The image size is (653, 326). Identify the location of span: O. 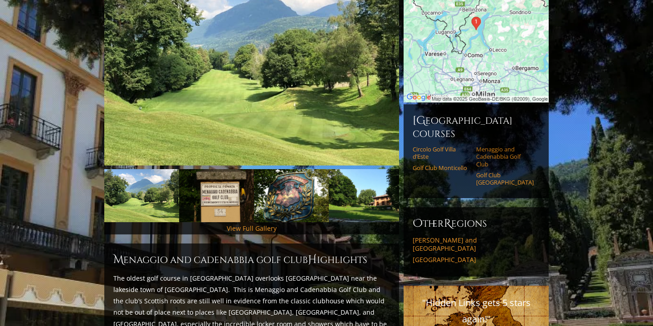
(417, 223).